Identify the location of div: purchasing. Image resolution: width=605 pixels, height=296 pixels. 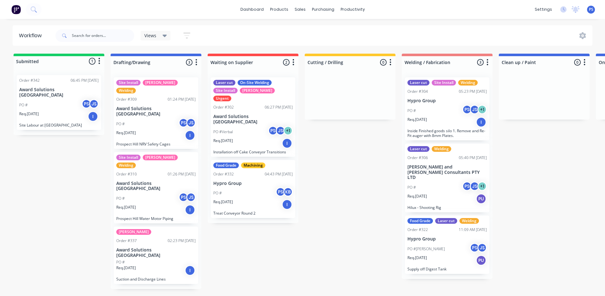
(323, 9).